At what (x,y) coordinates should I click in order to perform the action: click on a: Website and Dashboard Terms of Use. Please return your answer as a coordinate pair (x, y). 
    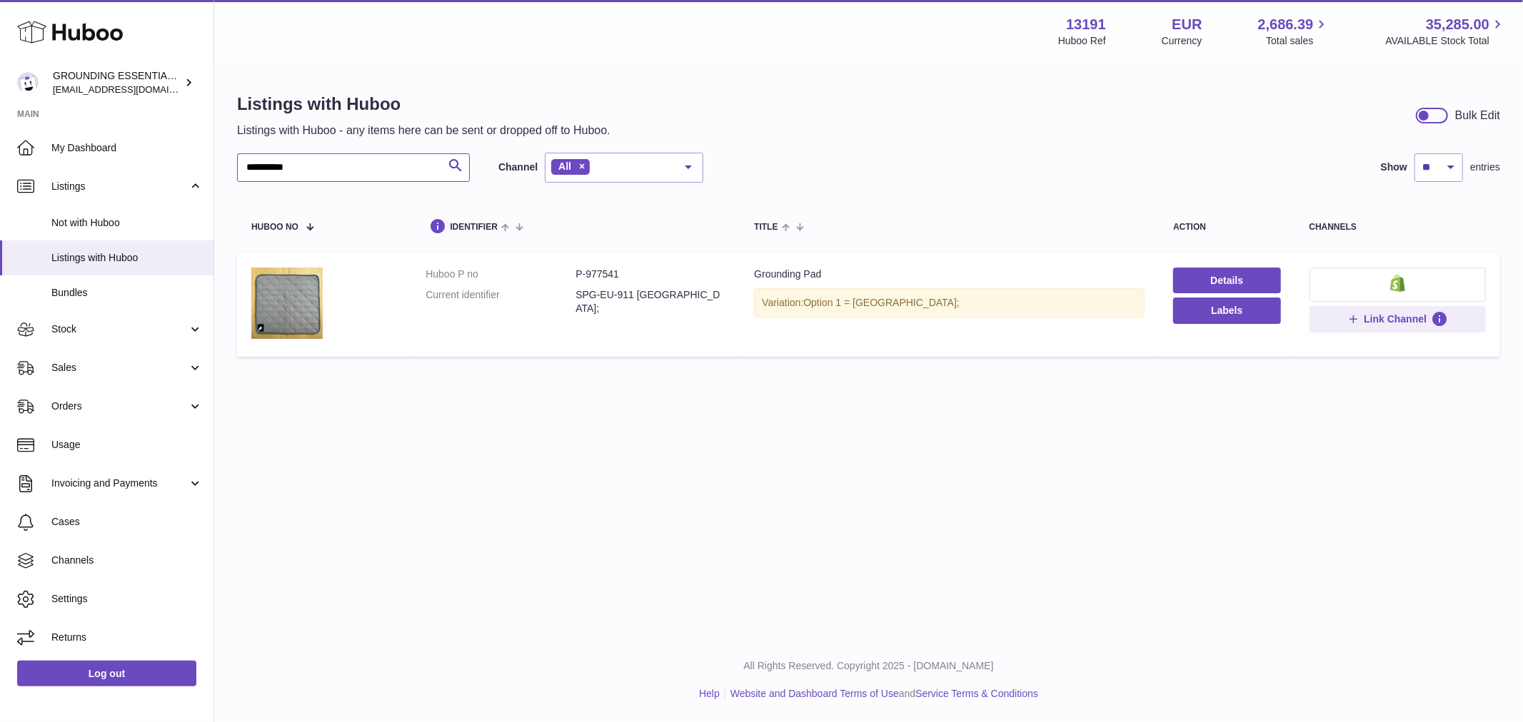
    Looking at the image, I should click on (814, 694).